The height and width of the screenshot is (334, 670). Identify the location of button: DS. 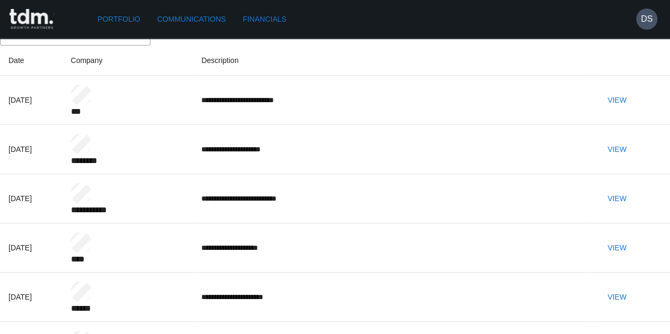
(647, 19).